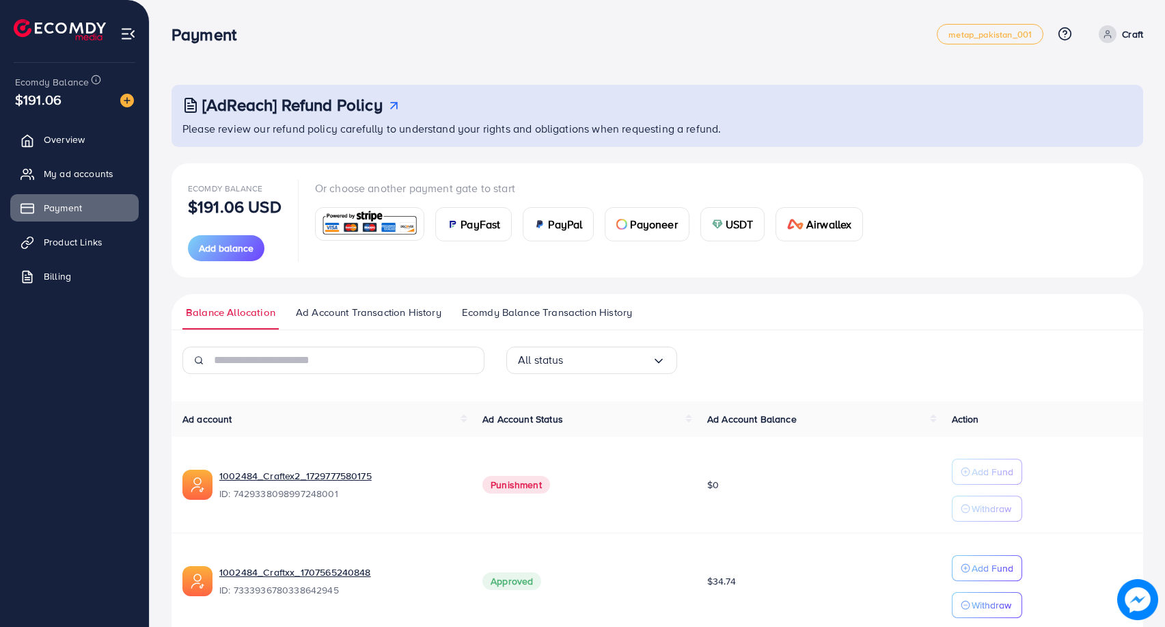 The width and height of the screenshot is (1165, 627). I want to click on span: $34.74, so click(722, 581).